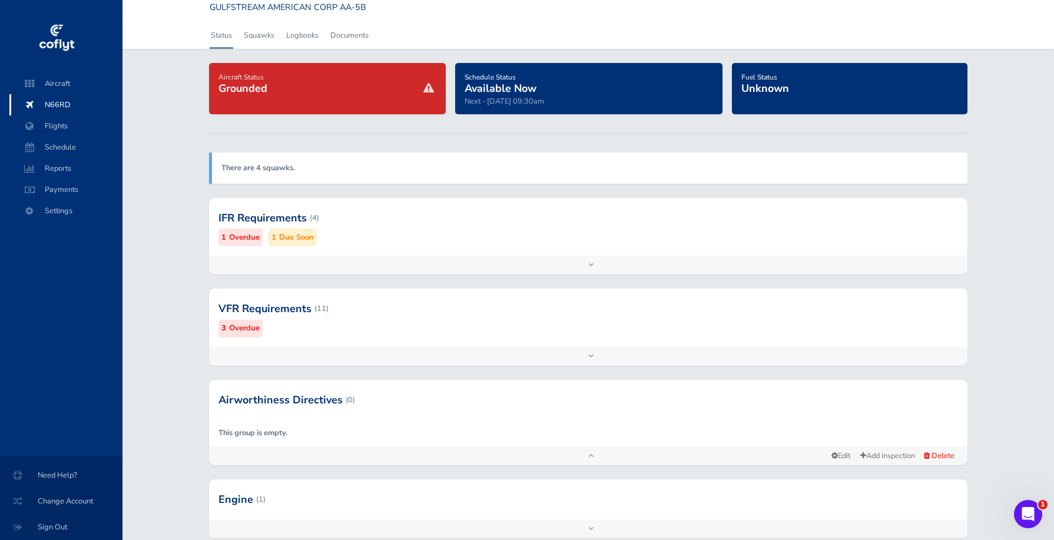  What do you see at coordinates (1043, 505) in the screenshot?
I see `span: 1` at bounding box center [1043, 505].